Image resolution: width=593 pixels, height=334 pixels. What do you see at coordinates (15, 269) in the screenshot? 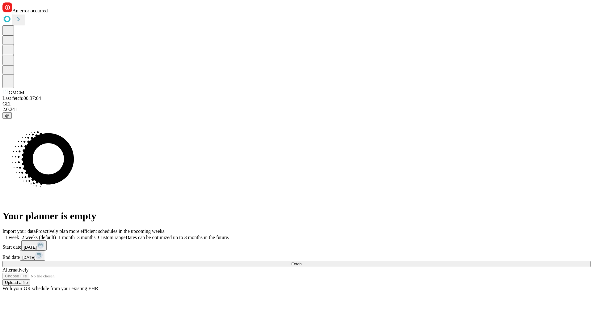
I see `span: Alternatively` at bounding box center [15, 269].